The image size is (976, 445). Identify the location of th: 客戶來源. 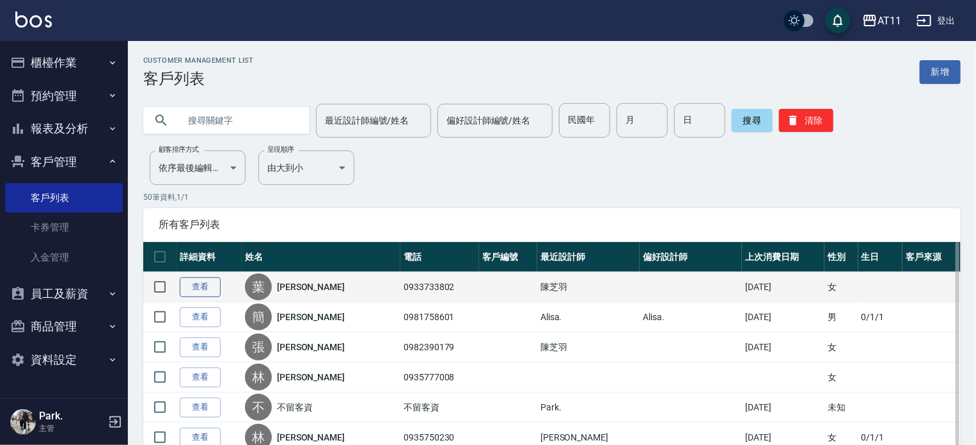
(931, 257).